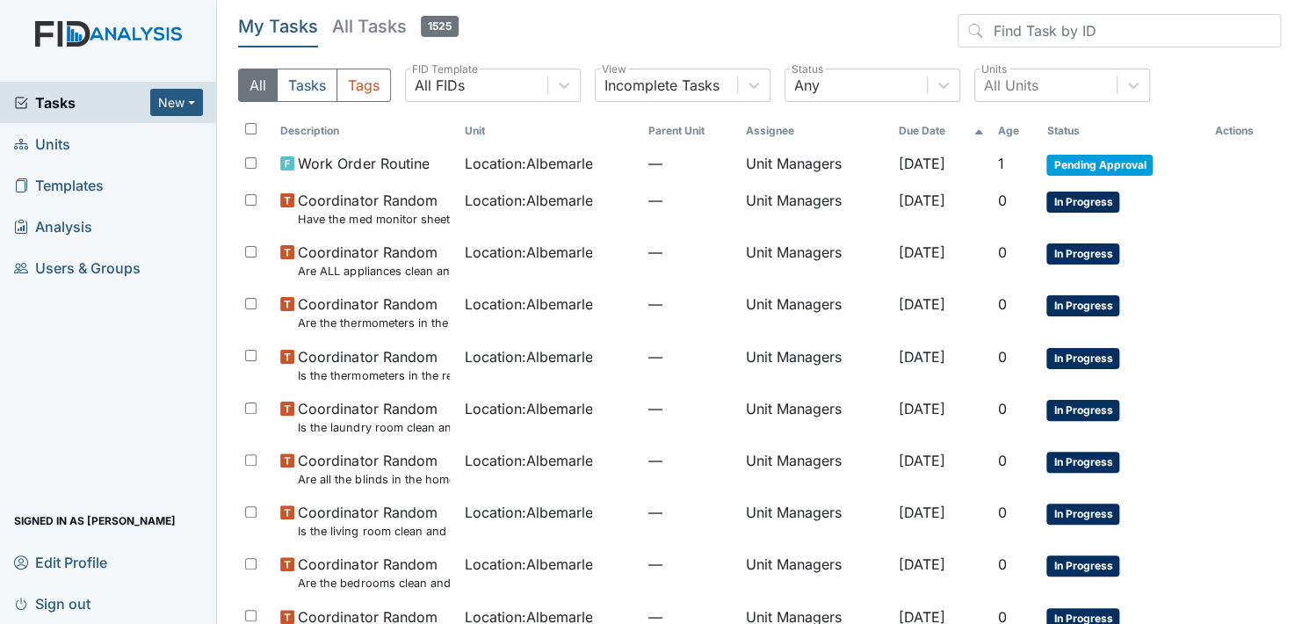 The width and height of the screenshot is (1302, 624). What do you see at coordinates (373, 312) in the screenshot?
I see `span: Coordinator Random Are the thermometers in the freezer reading between 0 degrees and 10 degrees?` at bounding box center [373, 312].